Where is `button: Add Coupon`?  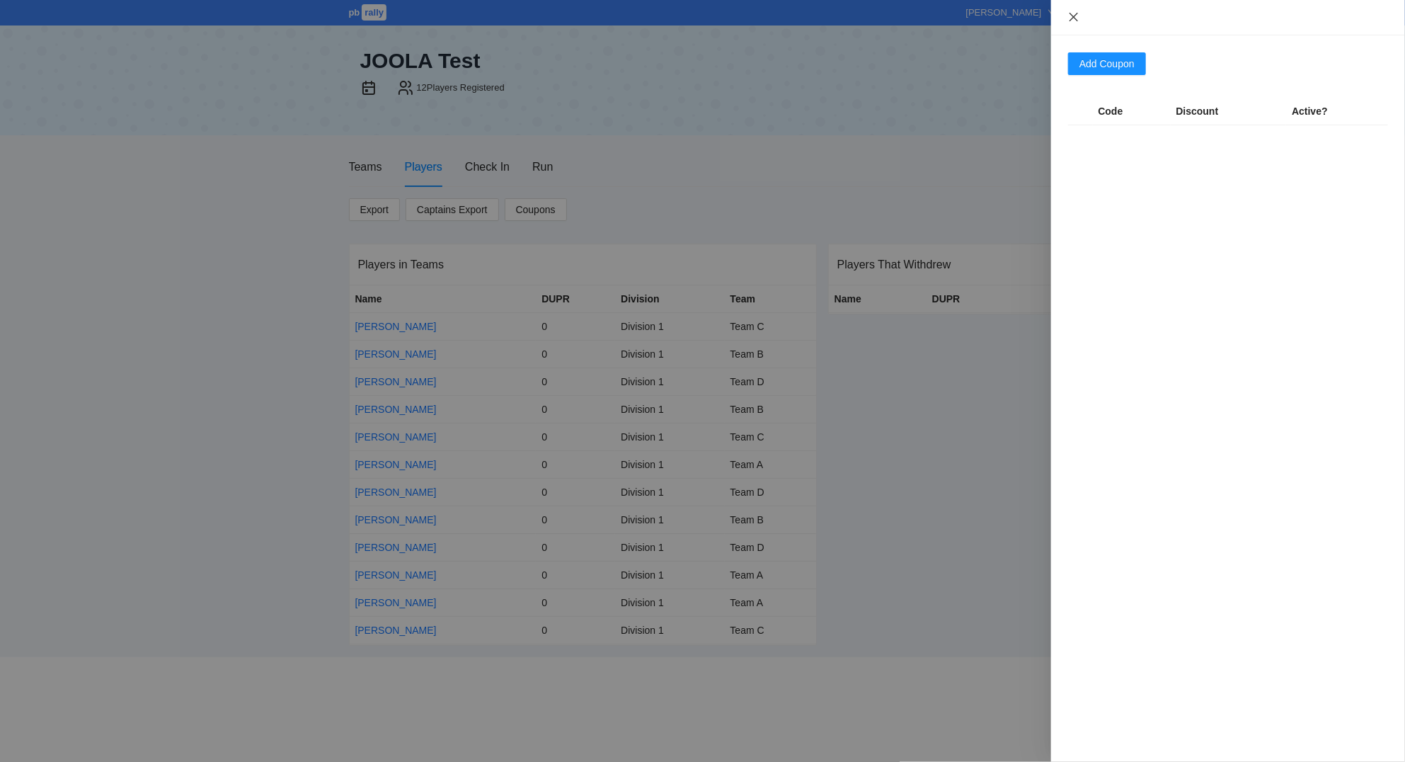
button: Add Coupon is located at coordinates (1107, 64).